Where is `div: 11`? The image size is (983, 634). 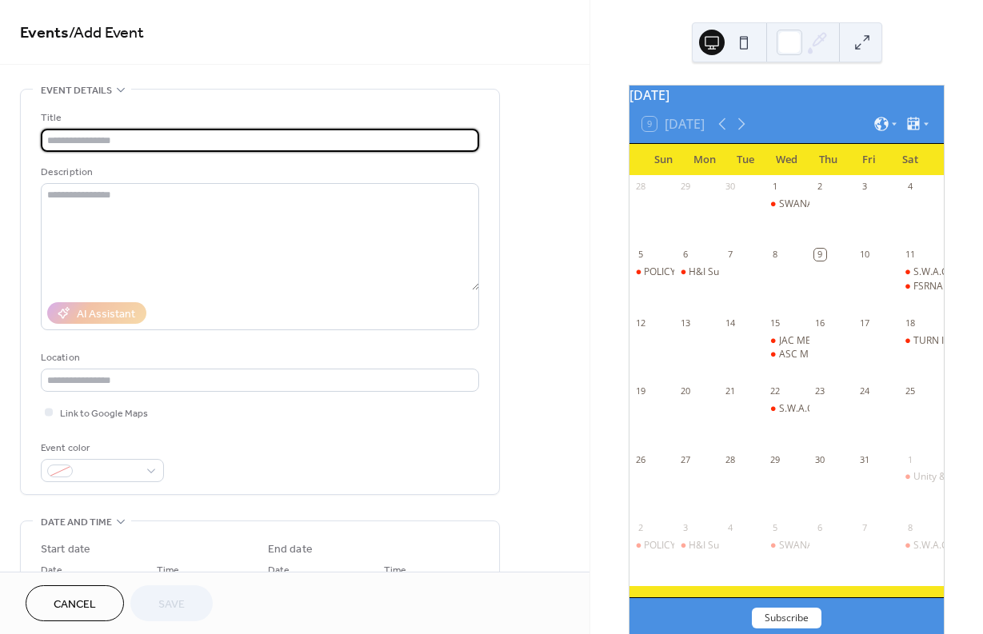
div: 11 is located at coordinates (910, 254).